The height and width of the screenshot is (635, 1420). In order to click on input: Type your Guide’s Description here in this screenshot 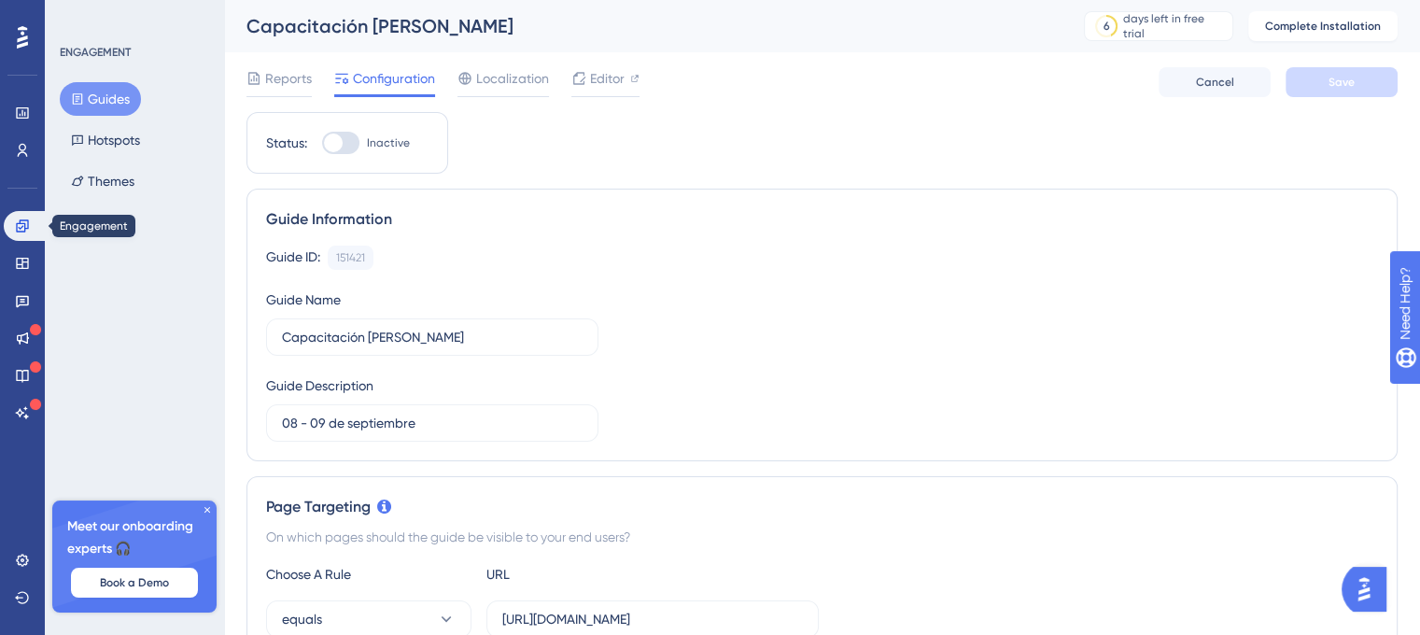, I will do `click(432, 423)`.